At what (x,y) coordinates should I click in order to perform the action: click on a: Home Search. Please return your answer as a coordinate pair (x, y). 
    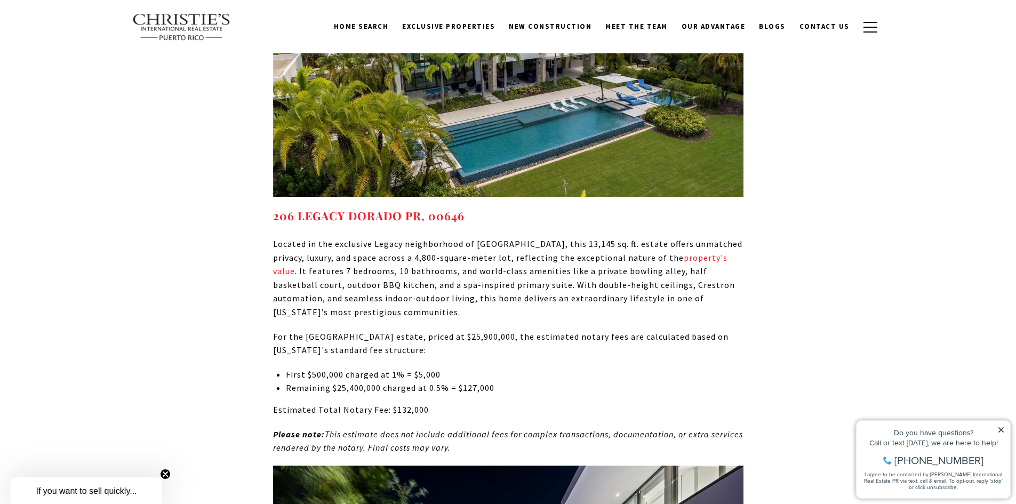
    Looking at the image, I should click on (361, 27).